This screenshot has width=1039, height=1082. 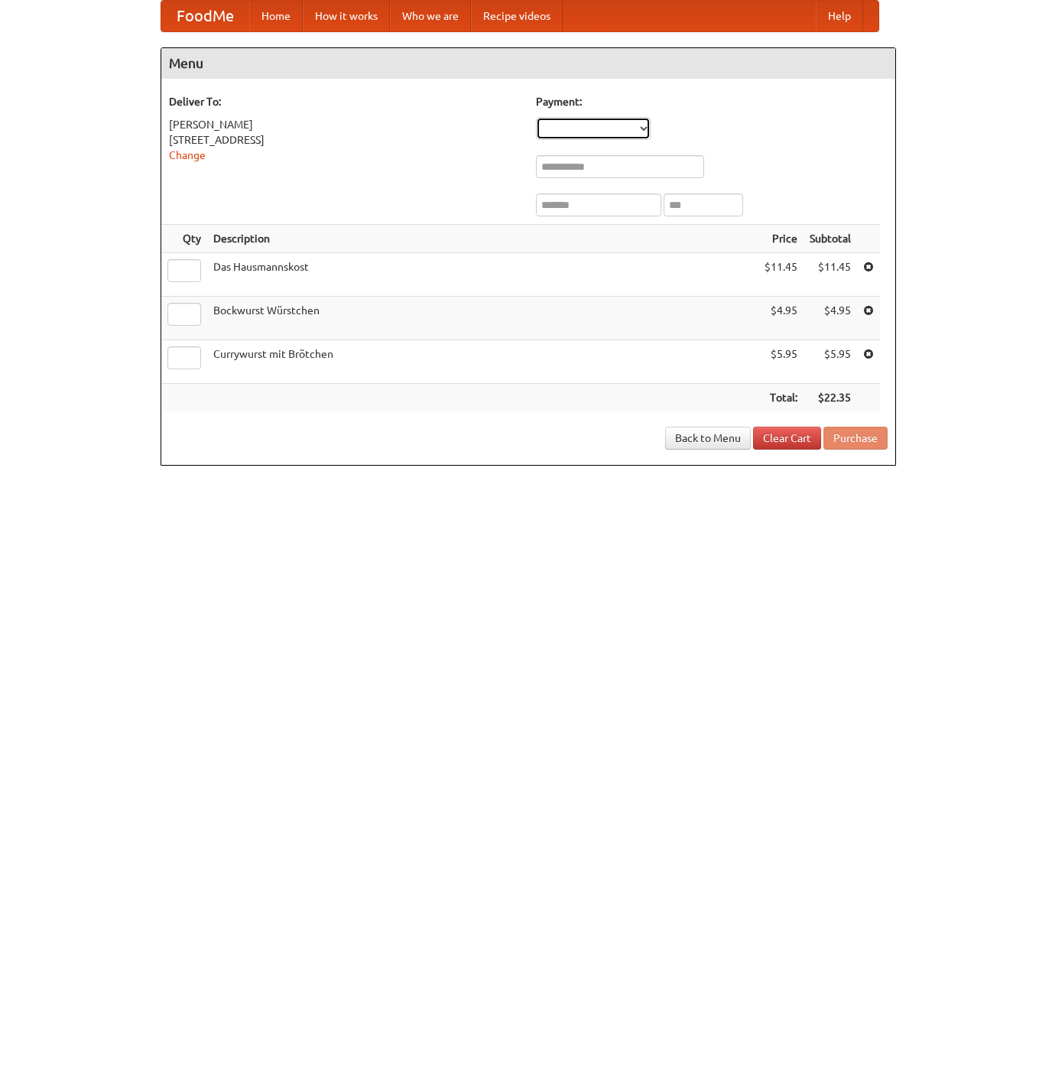 What do you see at coordinates (856, 438) in the screenshot?
I see `button: Purchase` at bounding box center [856, 438].